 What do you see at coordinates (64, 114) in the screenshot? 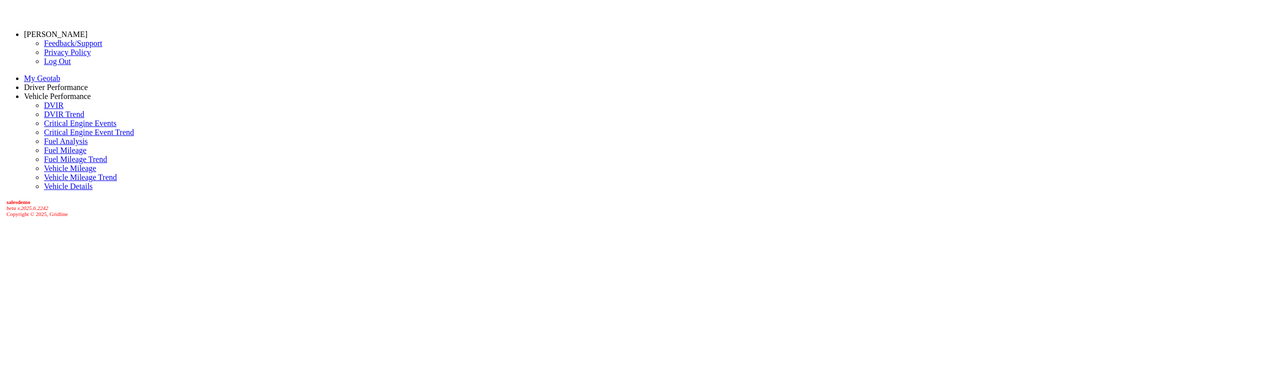
I see `a: DVIR Trend` at bounding box center [64, 114].